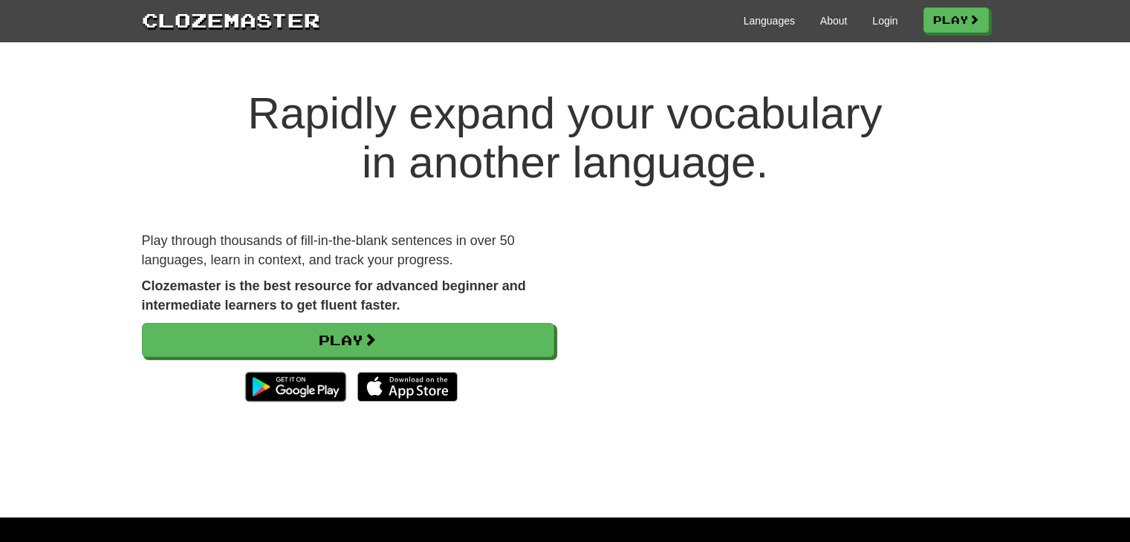 The height and width of the screenshot is (542, 1130). I want to click on strong: Clozemaster is the best resource for advanced beginner and intermediate learners to get fluent fa..., so click(333, 296).